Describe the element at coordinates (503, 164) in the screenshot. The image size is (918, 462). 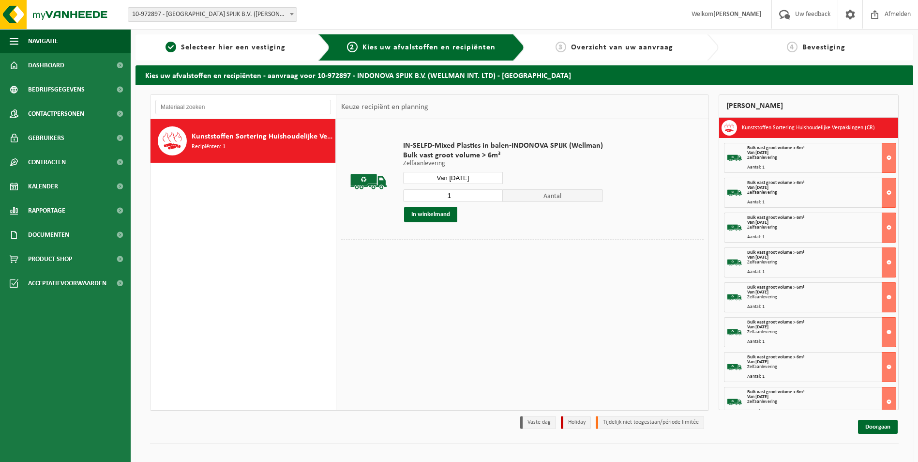
I see `p: Zelfaanlevering` at that location.